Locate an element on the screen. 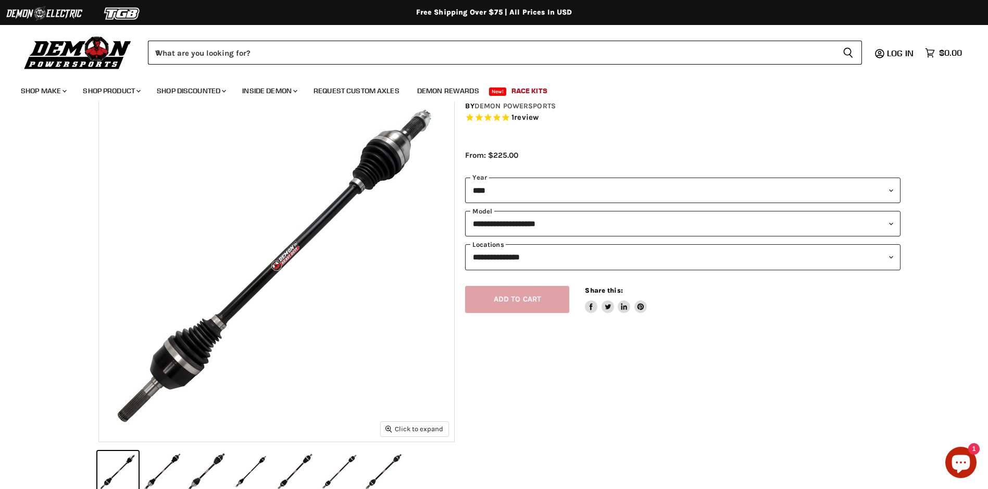 The height and width of the screenshot is (489, 988). a: Shop Product is located at coordinates (111, 91).